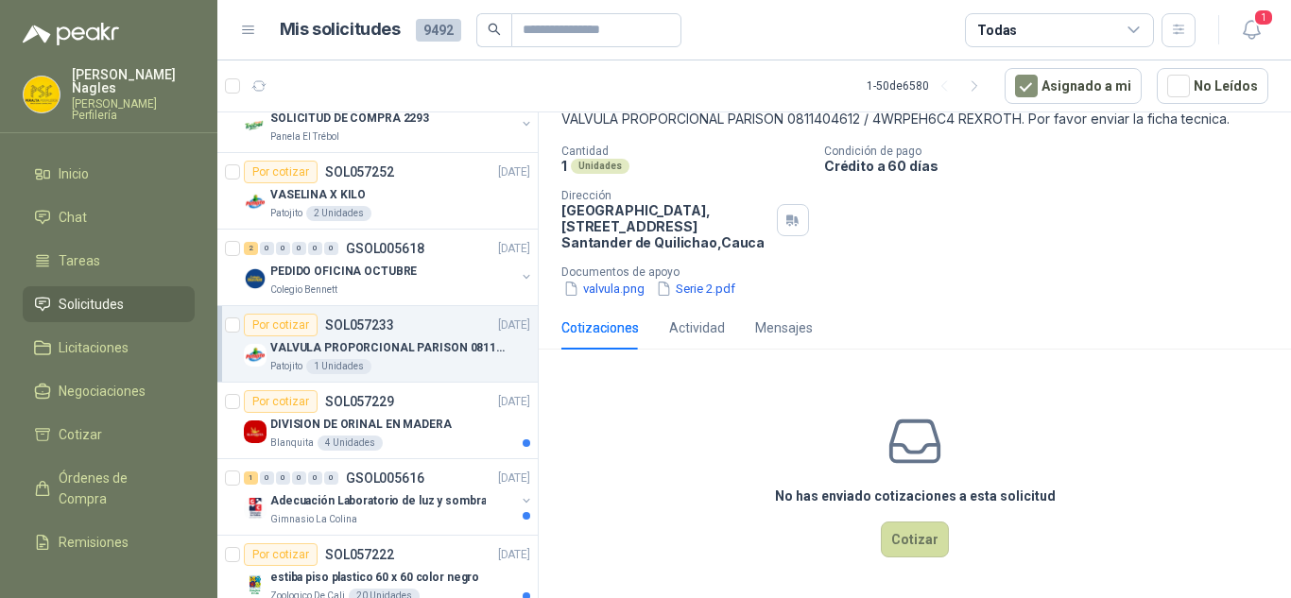 This screenshot has width=1291, height=598. Describe the element at coordinates (79, 261) in the screenshot. I see `span: Tareas` at that location.